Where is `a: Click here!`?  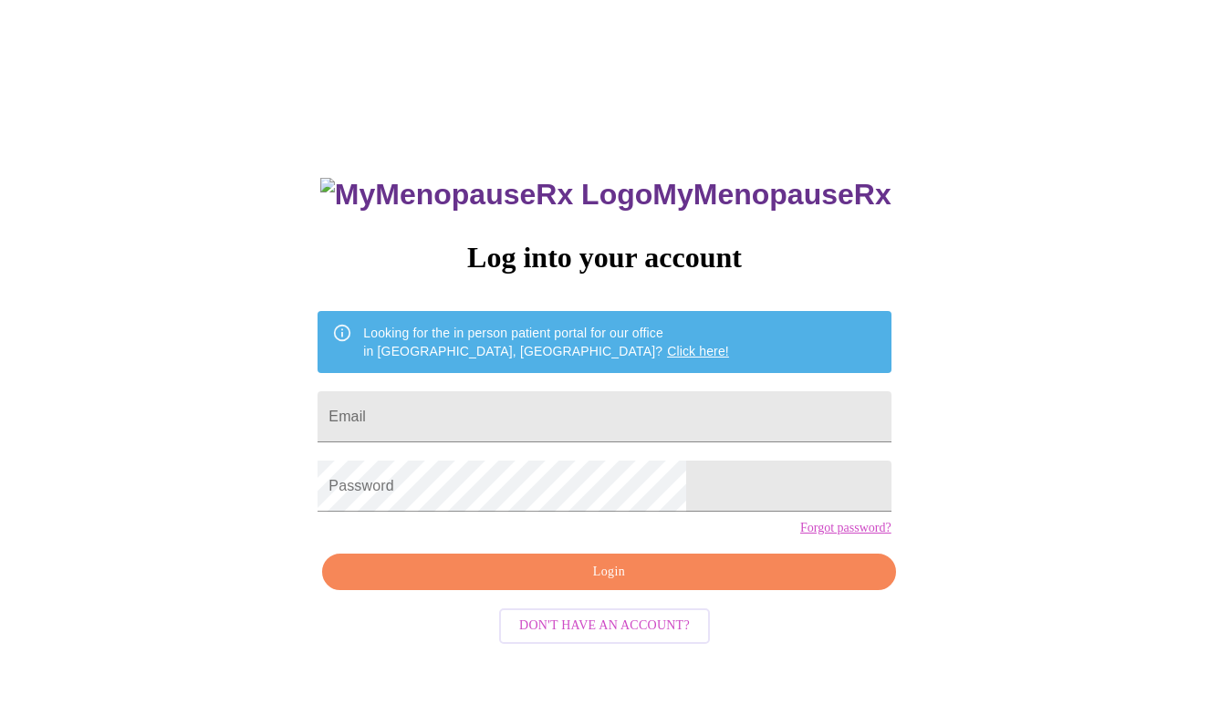
a: Click here! is located at coordinates (698, 351).